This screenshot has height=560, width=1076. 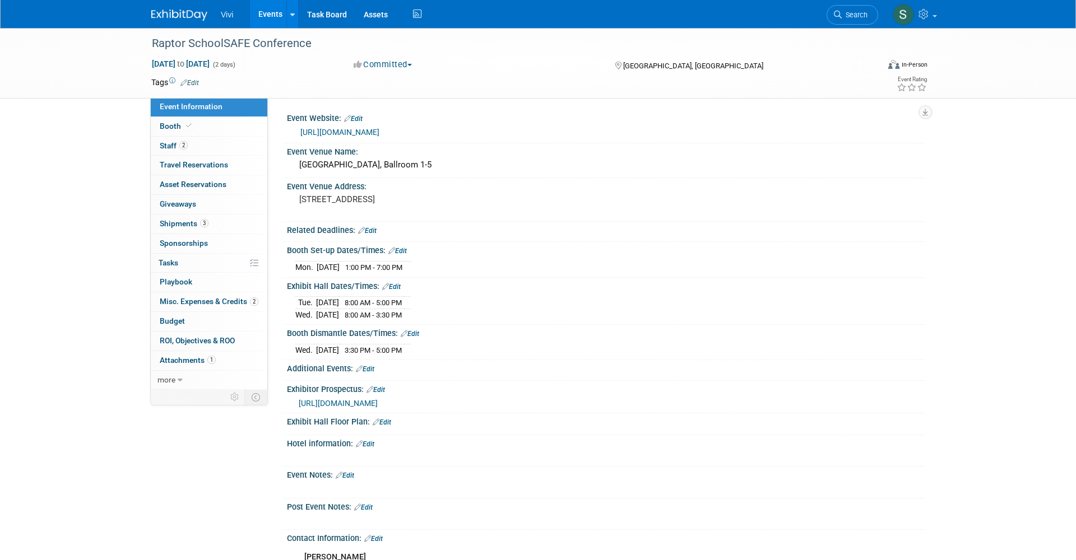 I want to click on td: Mon., so click(x=306, y=267).